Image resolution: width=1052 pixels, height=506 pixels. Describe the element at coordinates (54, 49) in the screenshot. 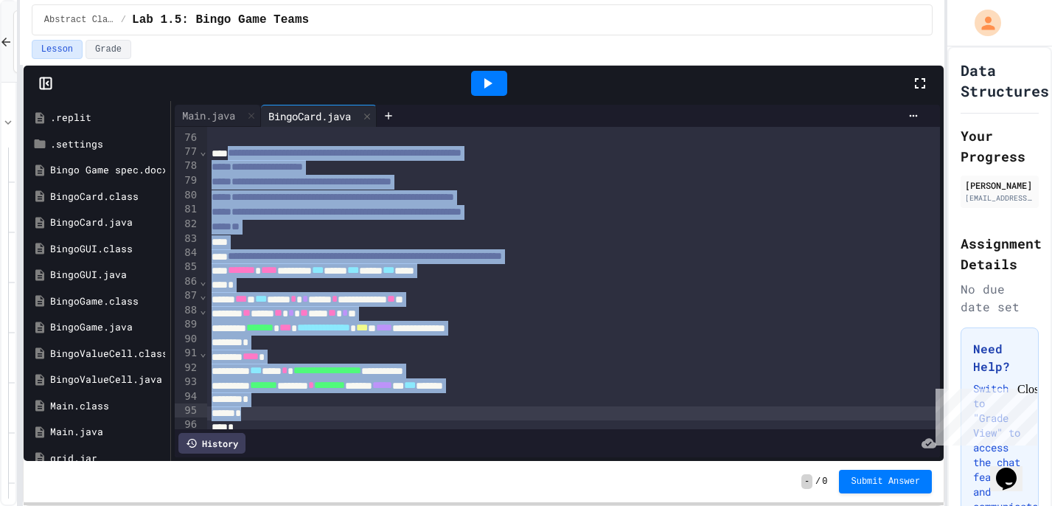

I see `div: Chat with us now!Close` at that location.